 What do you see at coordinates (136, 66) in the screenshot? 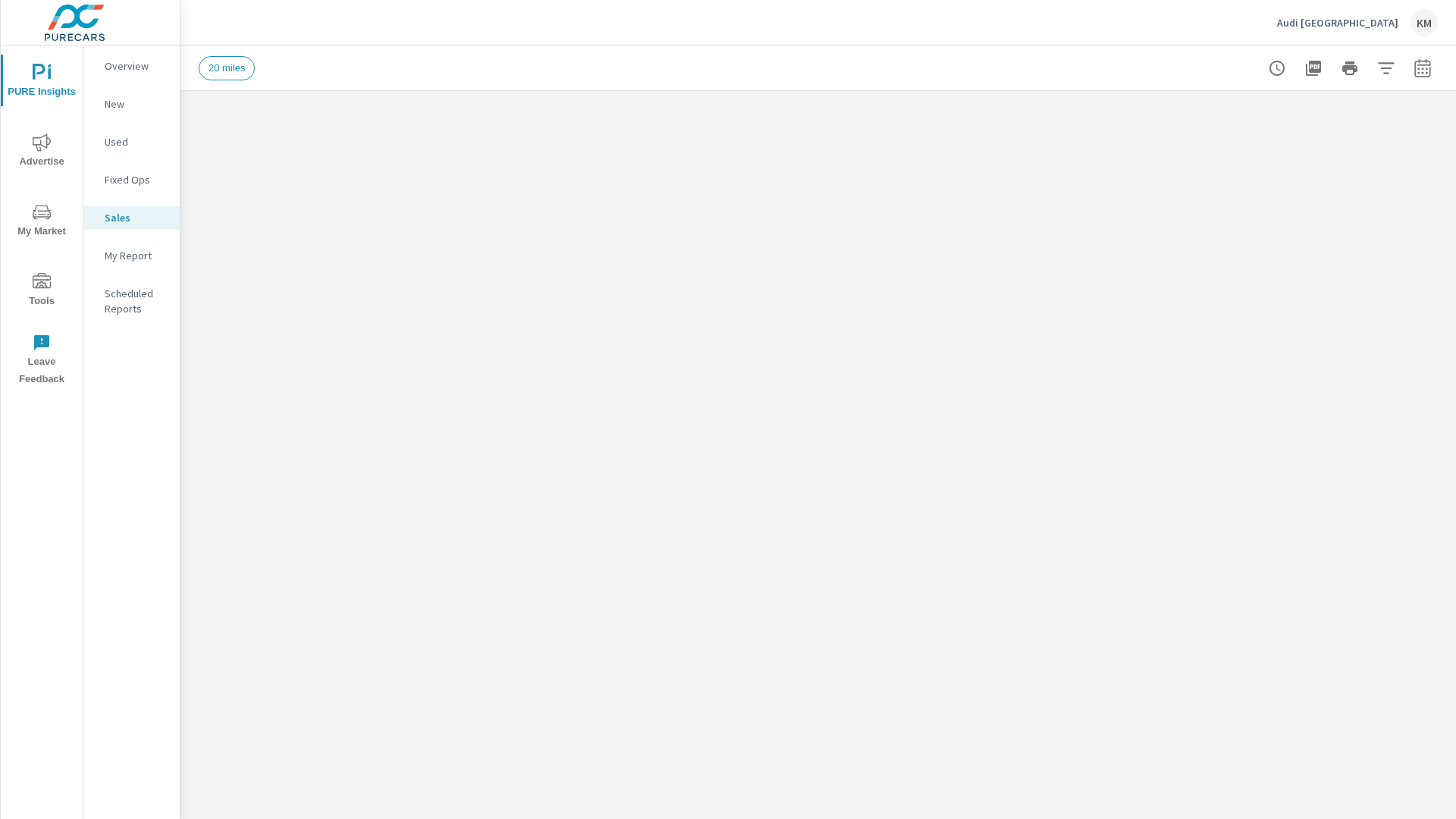
I see `p: Overview` at bounding box center [136, 66].